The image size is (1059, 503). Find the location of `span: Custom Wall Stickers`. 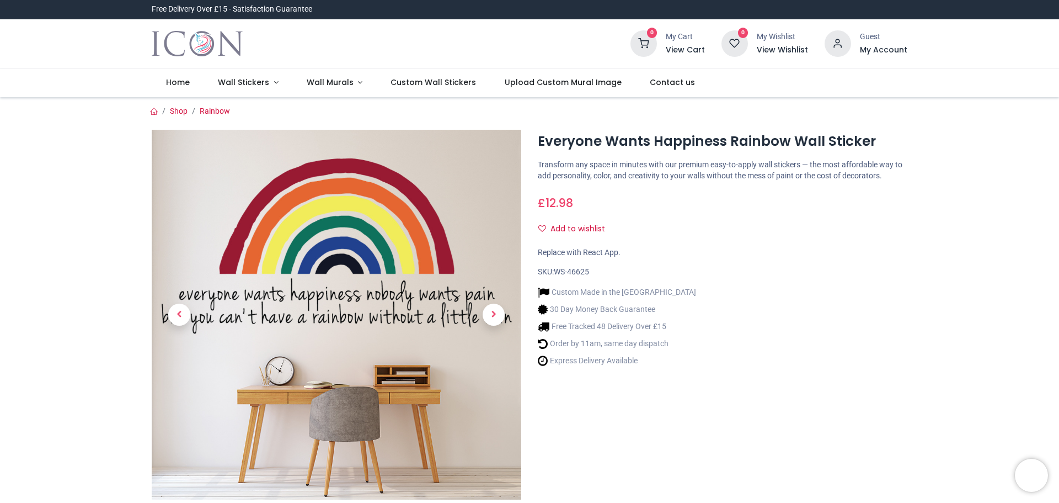

span: Custom Wall Stickers is located at coordinates (433, 82).